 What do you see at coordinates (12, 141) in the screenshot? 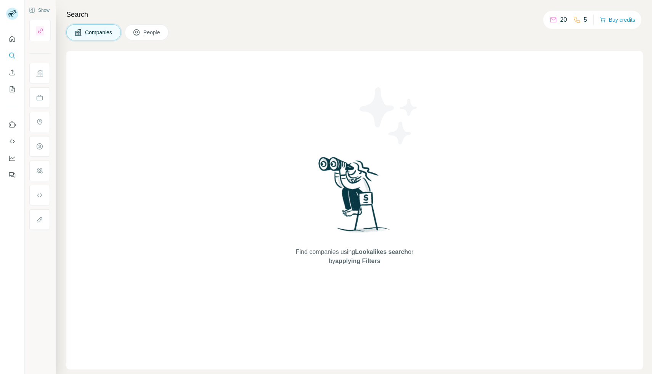
I see `button: Use Surfe API` at bounding box center [12, 141].